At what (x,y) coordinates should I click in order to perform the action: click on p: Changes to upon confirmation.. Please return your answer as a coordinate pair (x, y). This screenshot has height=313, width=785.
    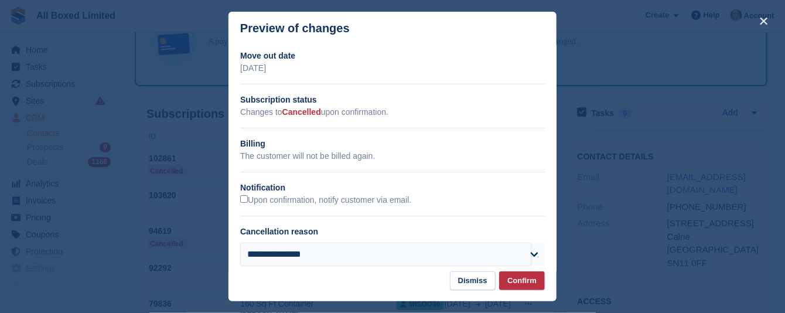
    Looking at the image, I should click on (393, 112).